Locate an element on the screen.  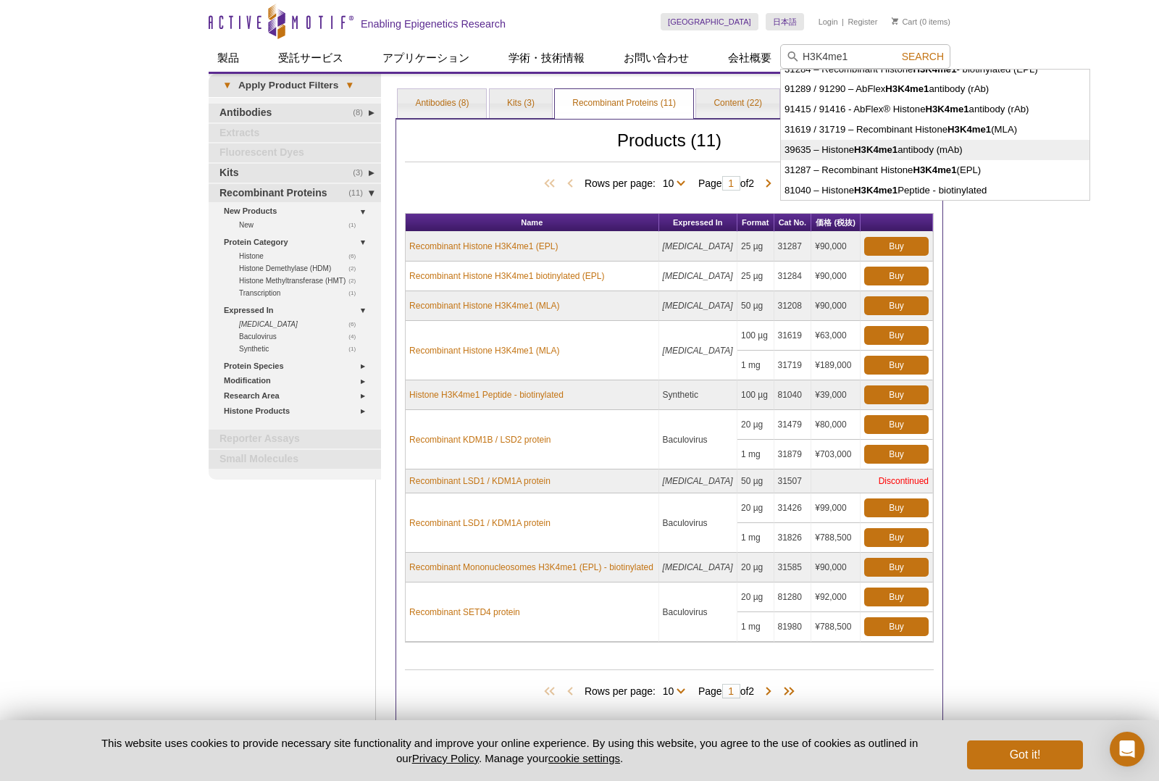
span: (2) is located at coordinates (356, 268).